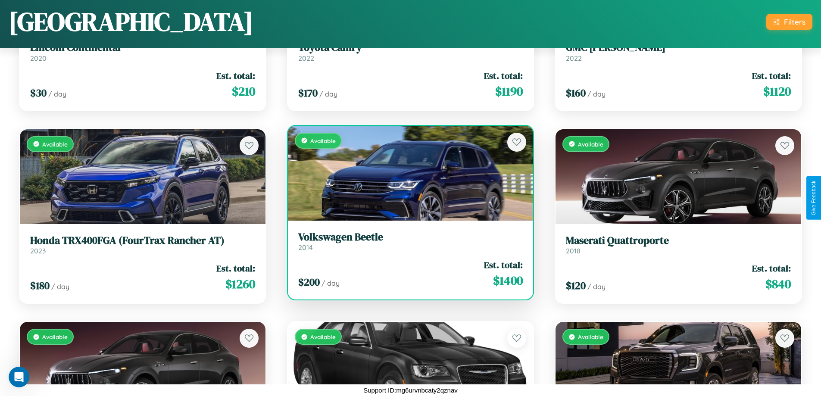 This screenshot has height=396, width=821. I want to click on span: 2014, so click(306, 248).